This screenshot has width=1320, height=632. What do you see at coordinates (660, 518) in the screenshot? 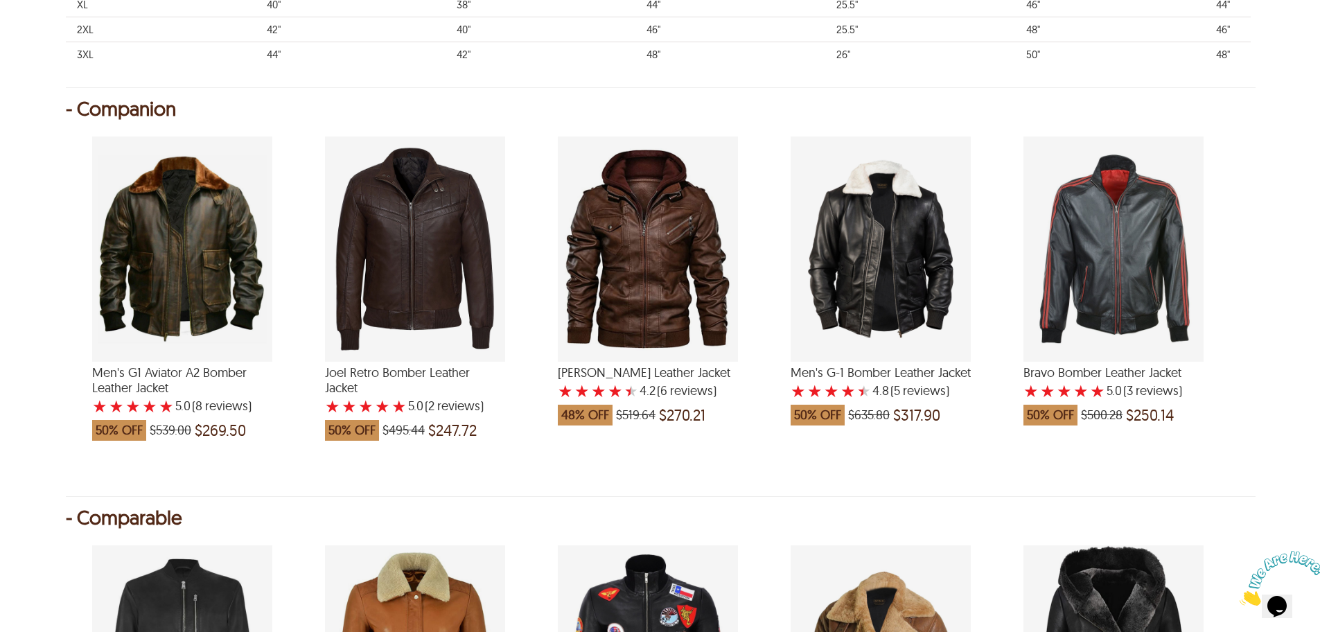
I see `div: - Comparable` at bounding box center [660, 518].